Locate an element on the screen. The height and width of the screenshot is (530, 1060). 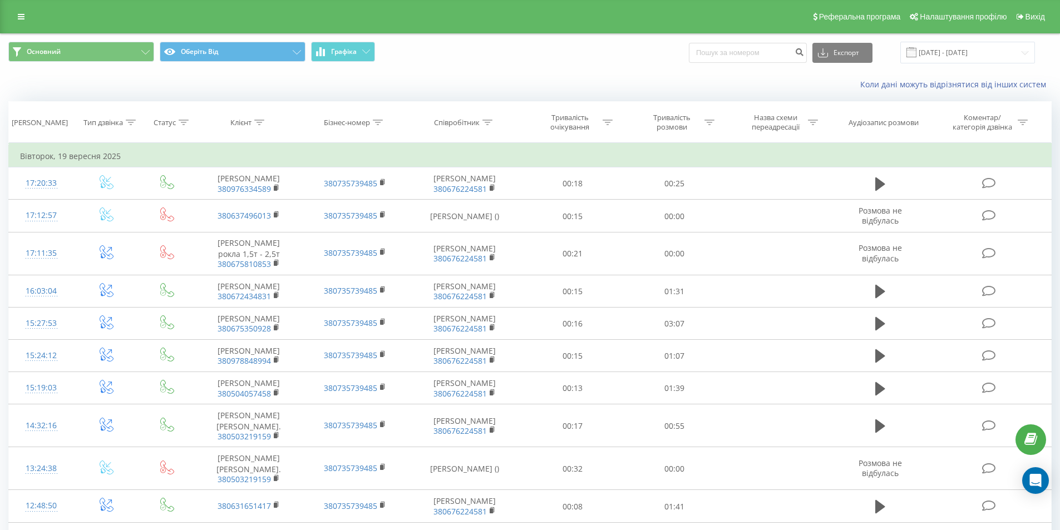
font: 380631651417 is located at coordinates (244, 506).